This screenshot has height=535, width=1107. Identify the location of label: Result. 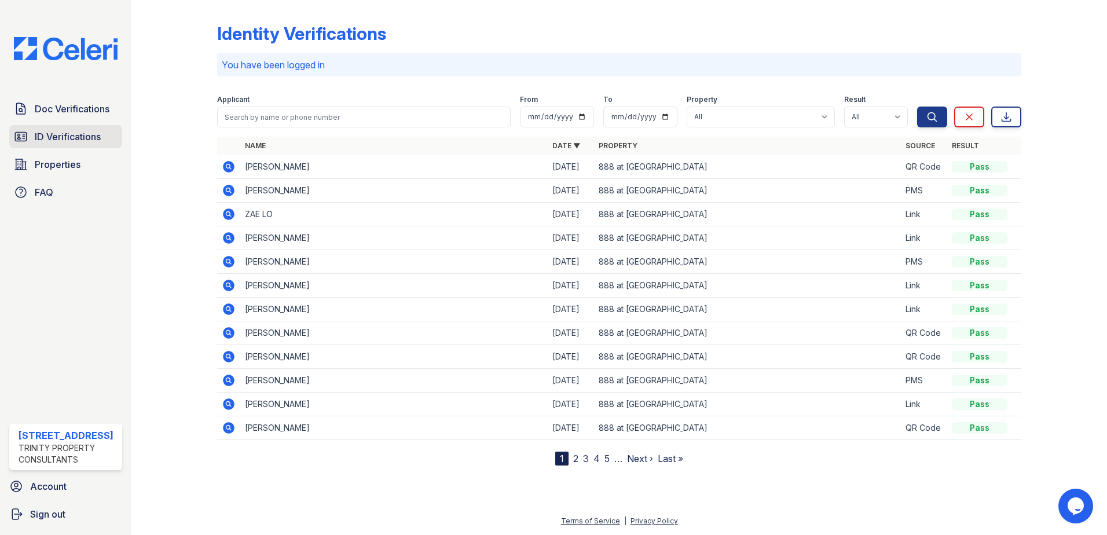
(855, 100).